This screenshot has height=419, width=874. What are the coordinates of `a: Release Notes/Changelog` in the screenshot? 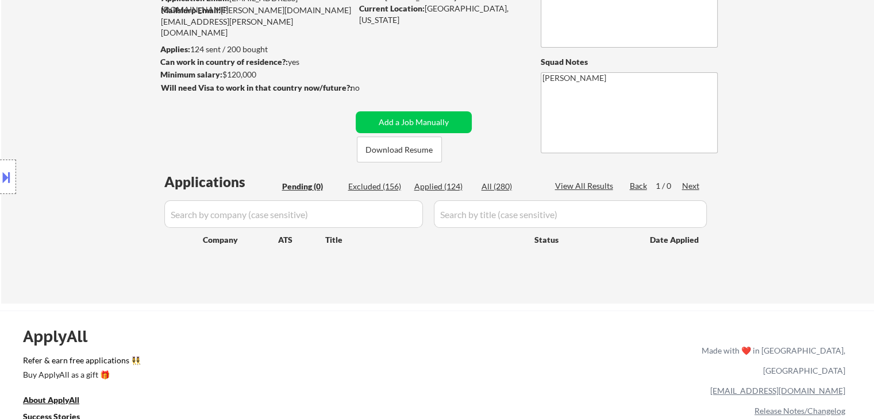 It's located at (800, 411).